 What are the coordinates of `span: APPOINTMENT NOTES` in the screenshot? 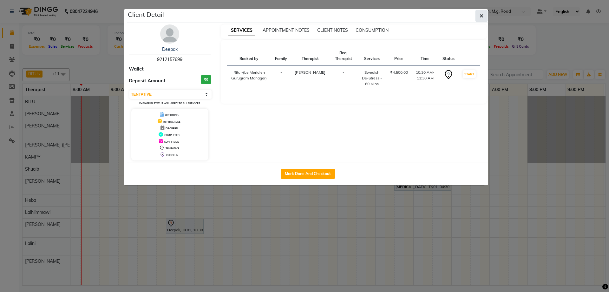 It's located at (286, 30).